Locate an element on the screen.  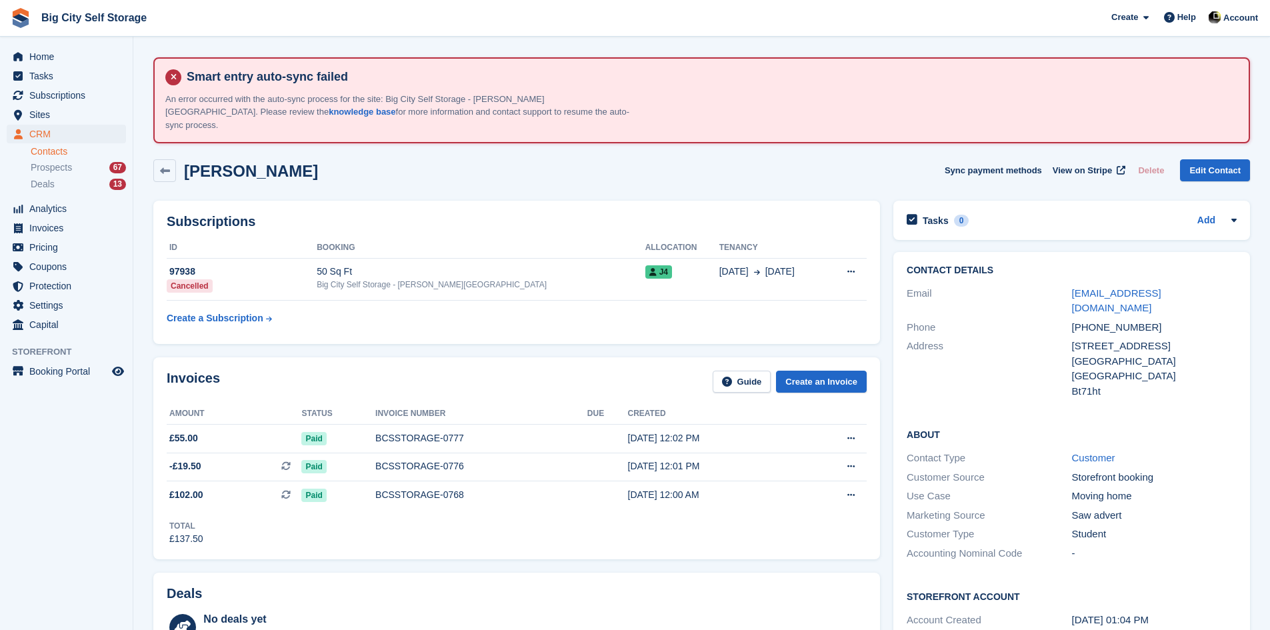
a: Customer is located at coordinates (1093, 457).